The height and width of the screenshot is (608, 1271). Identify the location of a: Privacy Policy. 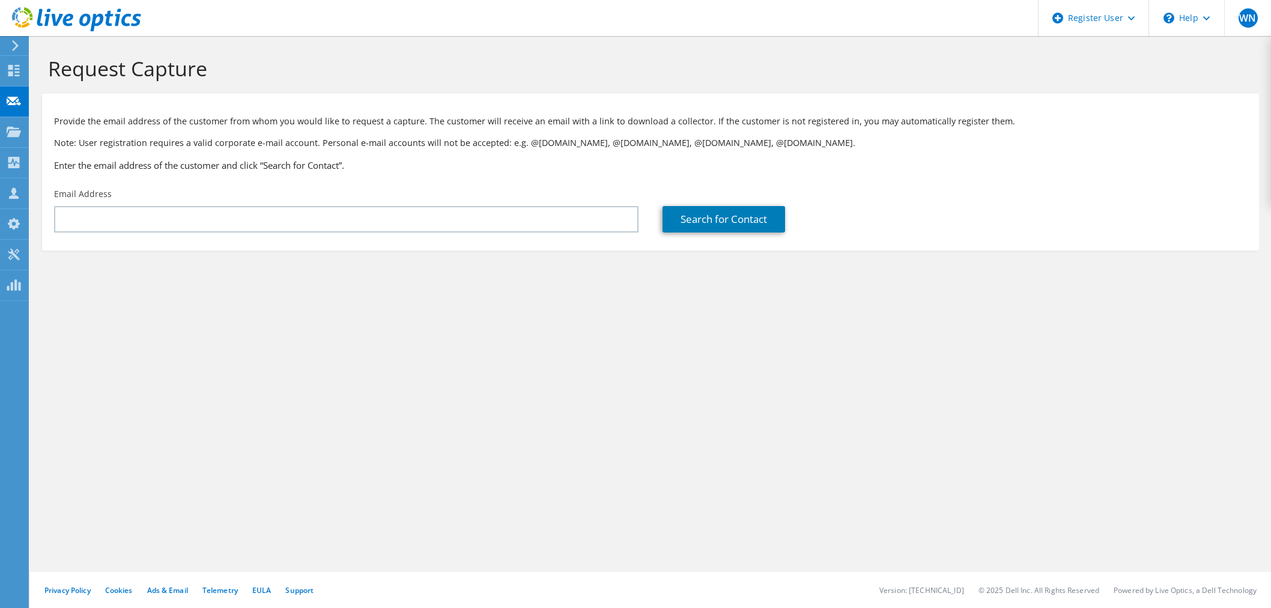
(67, 590).